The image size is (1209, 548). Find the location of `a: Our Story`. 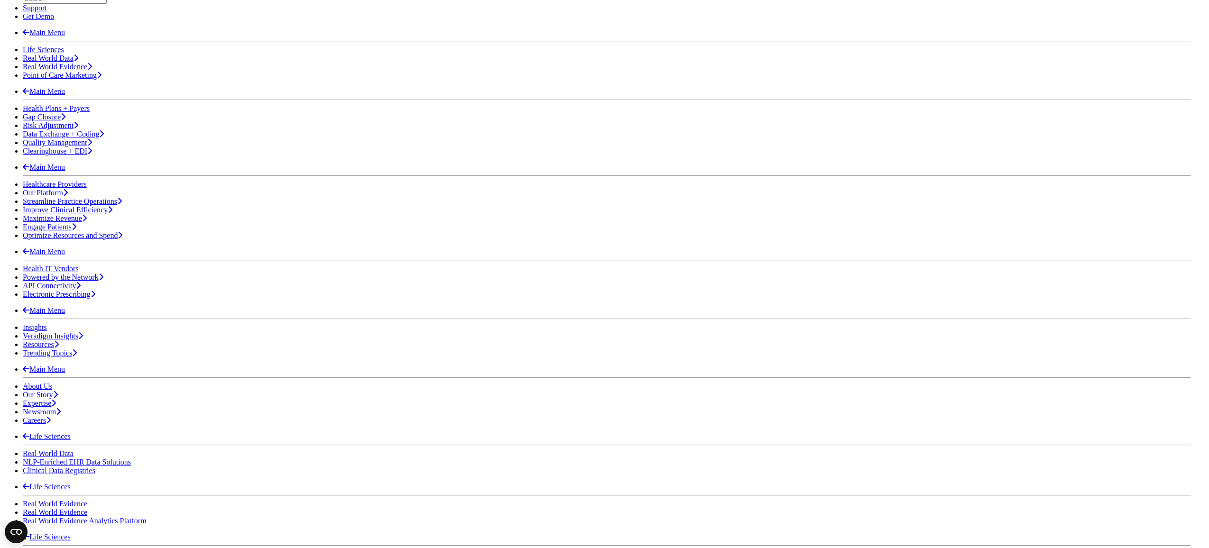

a: Our Story is located at coordinates (40, 394).